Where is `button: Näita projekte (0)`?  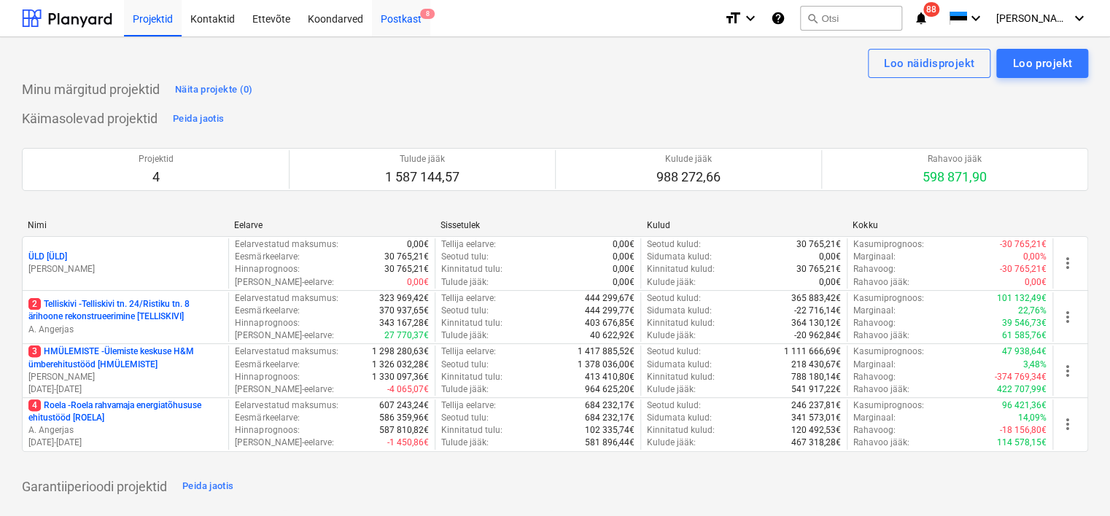 button: Näita projekte (0) is located at coordinates (214, 90).